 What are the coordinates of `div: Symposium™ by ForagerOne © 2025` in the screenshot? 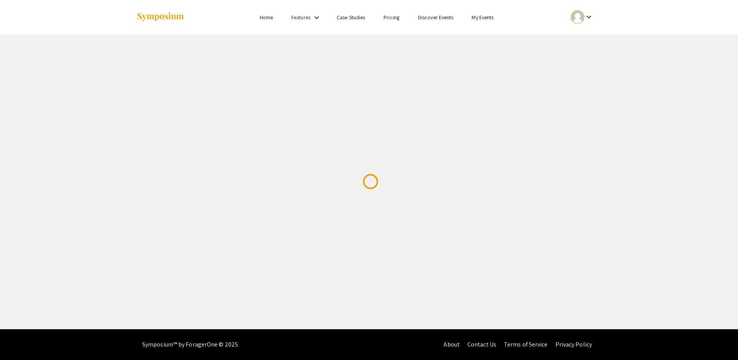 It's located at (190, 344).